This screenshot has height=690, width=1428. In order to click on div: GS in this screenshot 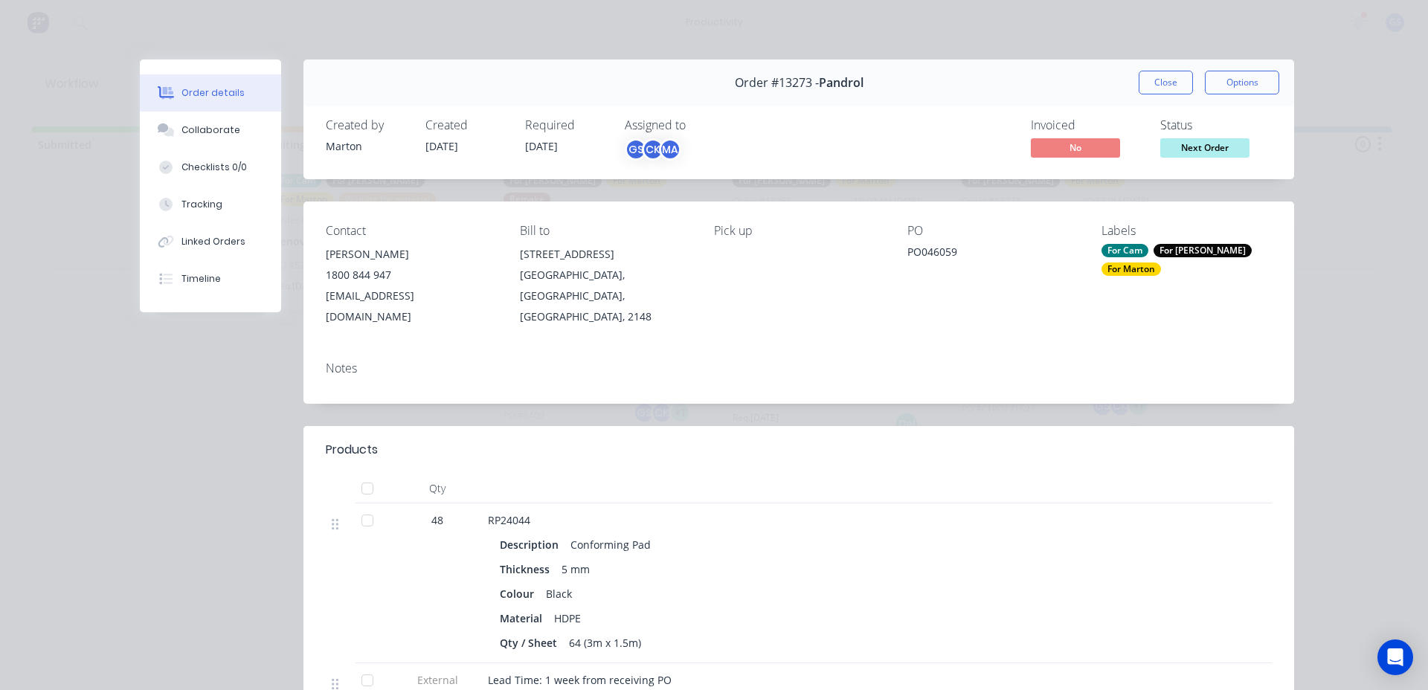, I will do `click(636, 149)`.